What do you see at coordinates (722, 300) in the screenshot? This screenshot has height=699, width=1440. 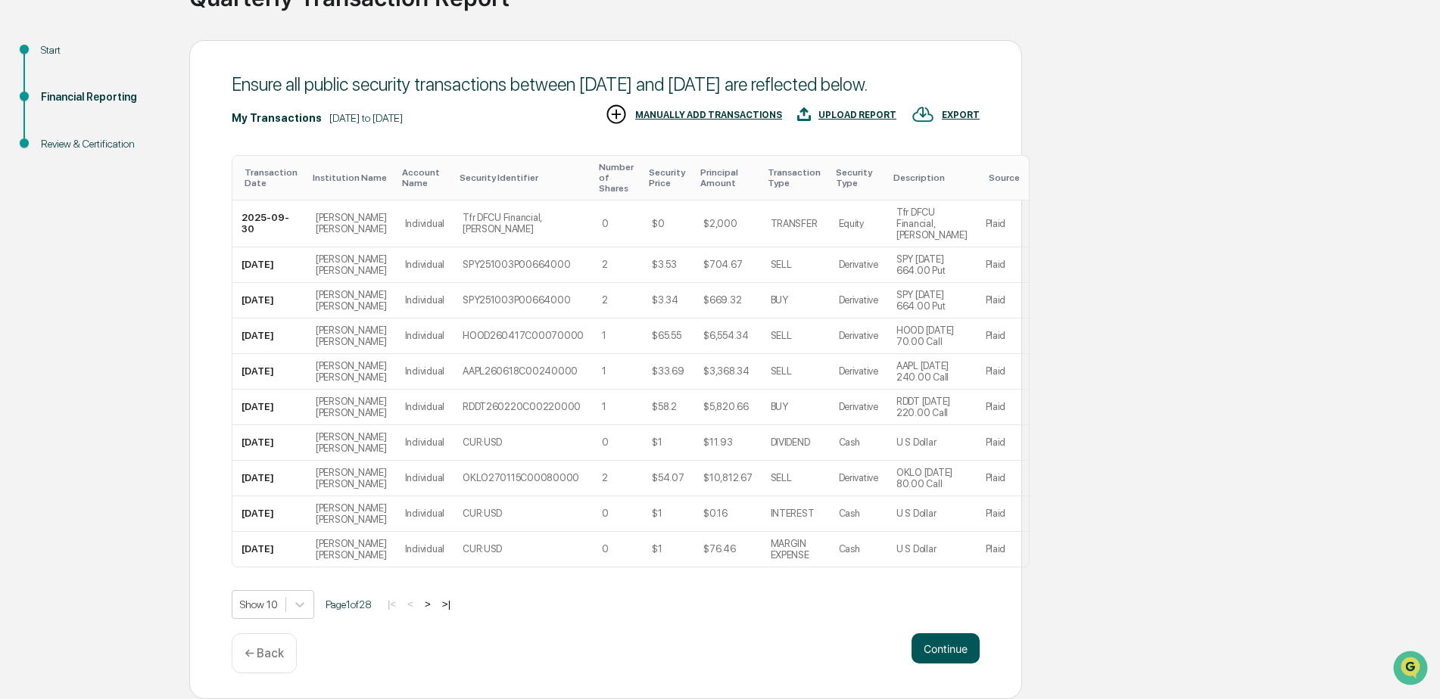 I see `div: $669.32` at bounding box center [722, 300].